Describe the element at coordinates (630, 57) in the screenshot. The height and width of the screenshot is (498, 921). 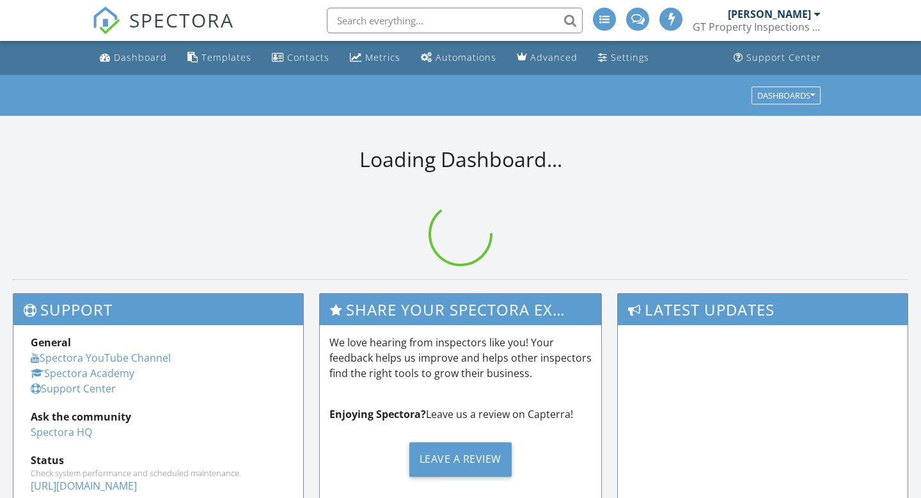
I see `div: Settings` at that location.